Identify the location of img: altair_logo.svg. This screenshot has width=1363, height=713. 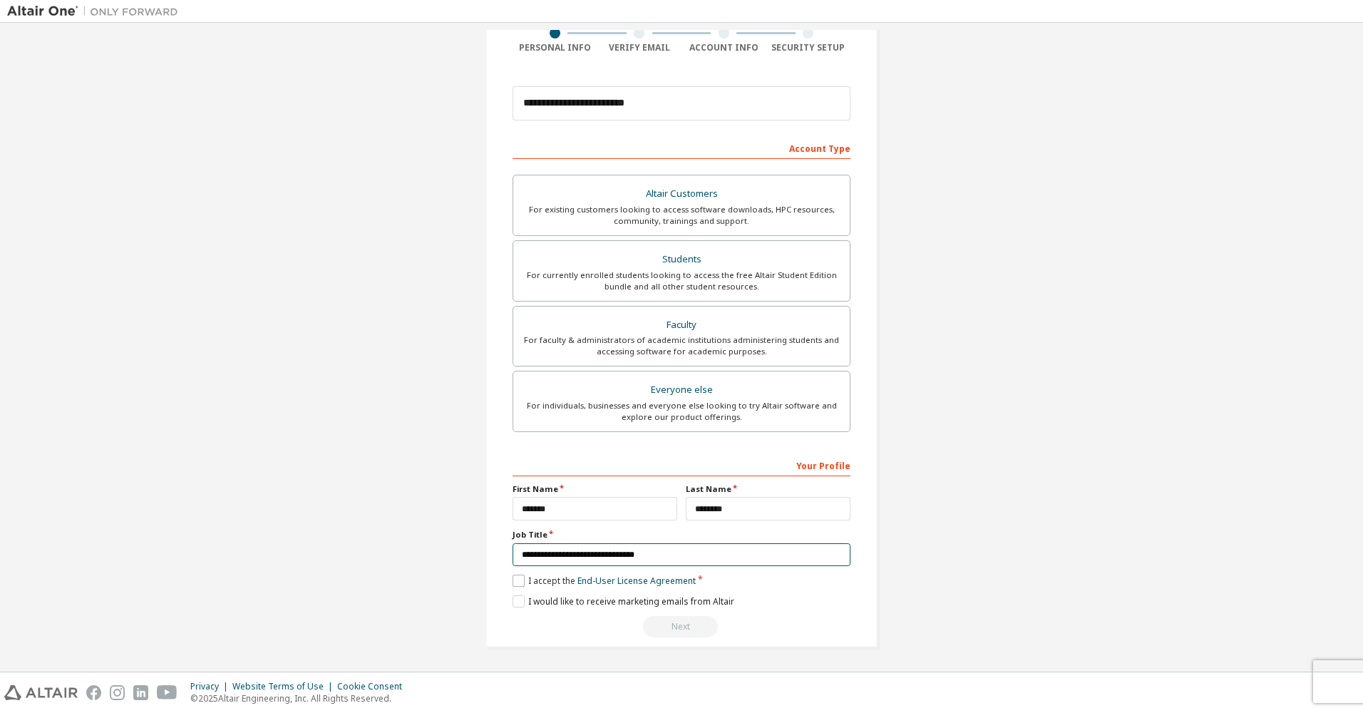
(41, 692).